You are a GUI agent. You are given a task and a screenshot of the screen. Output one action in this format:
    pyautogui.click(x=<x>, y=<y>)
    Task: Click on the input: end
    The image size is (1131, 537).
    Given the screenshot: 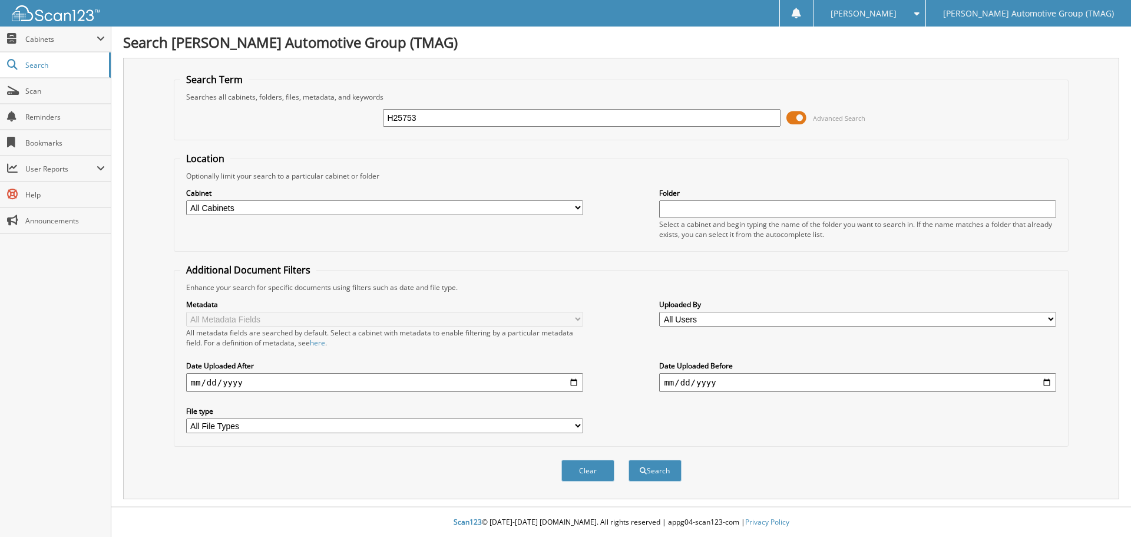 What is the action you would take?
    pyautogui.click(x=858, y=382)
    